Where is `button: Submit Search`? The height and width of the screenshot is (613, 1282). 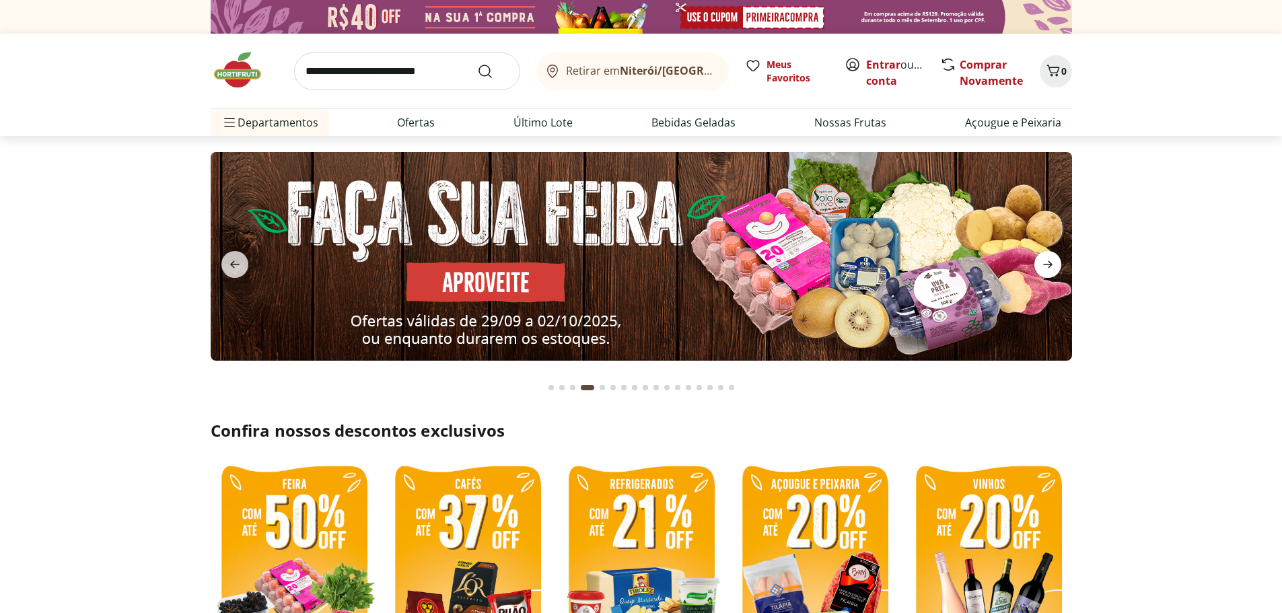 button: Submit Search is located at coordinates (493, 71).